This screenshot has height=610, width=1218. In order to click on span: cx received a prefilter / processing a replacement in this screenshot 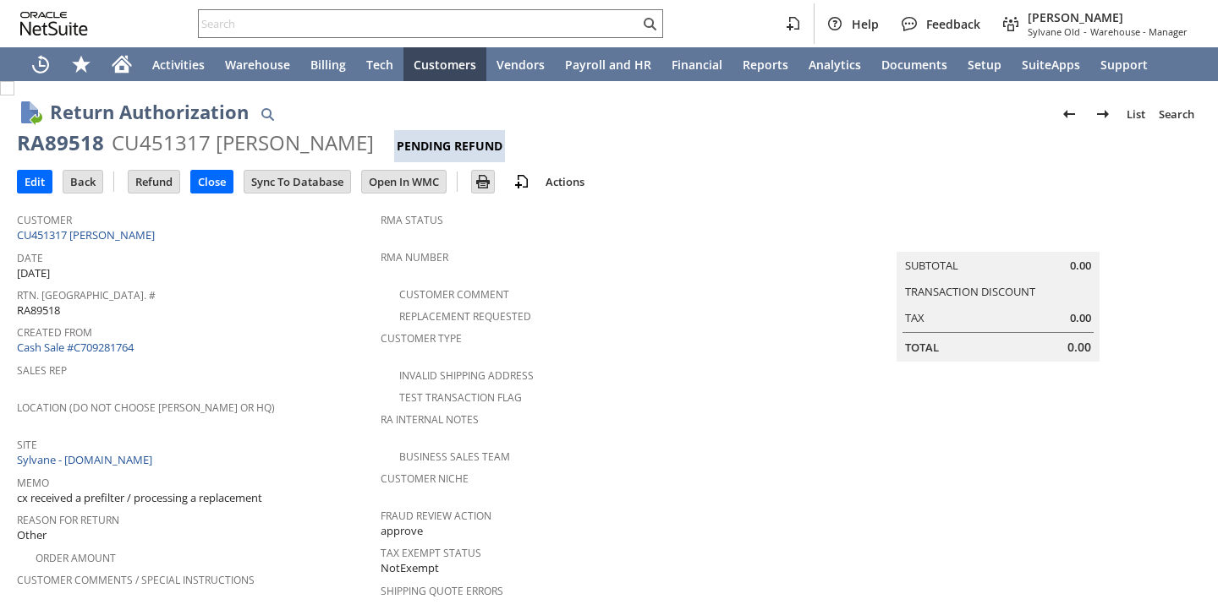, I will do `click(140, 498)`.